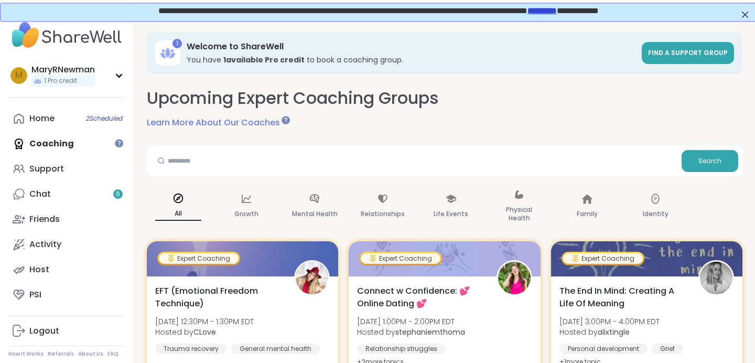 This screenshot has width=755, height=363. I want to click on div: 1, so click(177, 43).